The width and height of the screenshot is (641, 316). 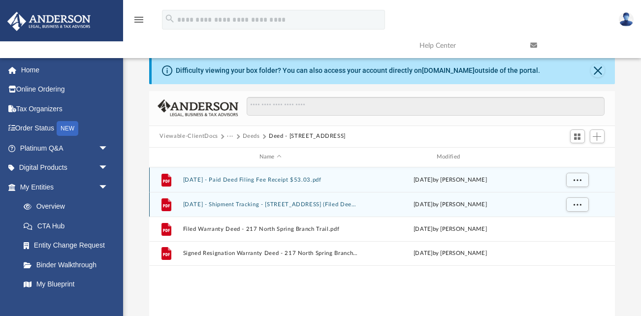 What do you see at coordinates (188, 136) in the screenshot?
I see `button: Viewable-ClientDocs` at bounding box center [188, 136].